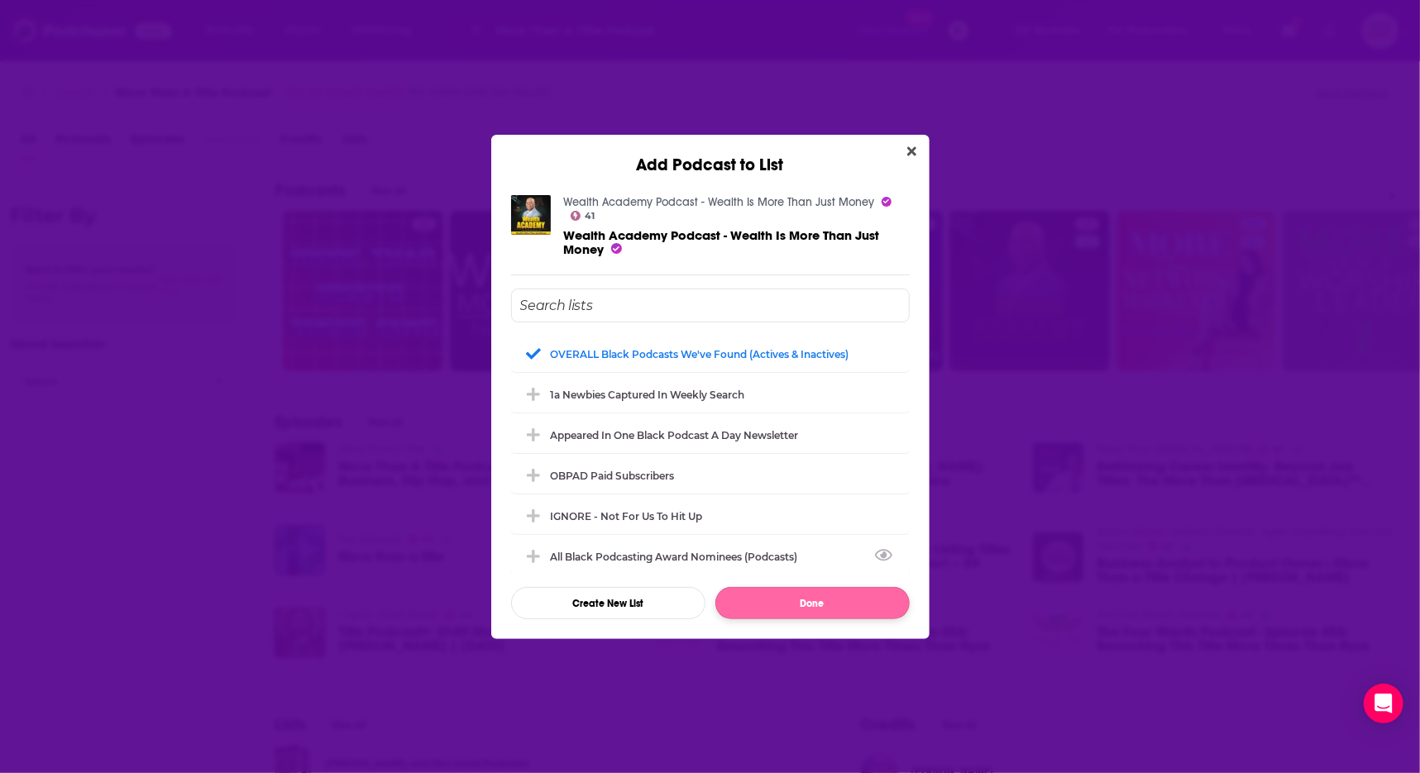 The image size is (1420, 773). Describe the element at coordinates (803, 561) in the screenshot. I see `button: View Link` at that location.